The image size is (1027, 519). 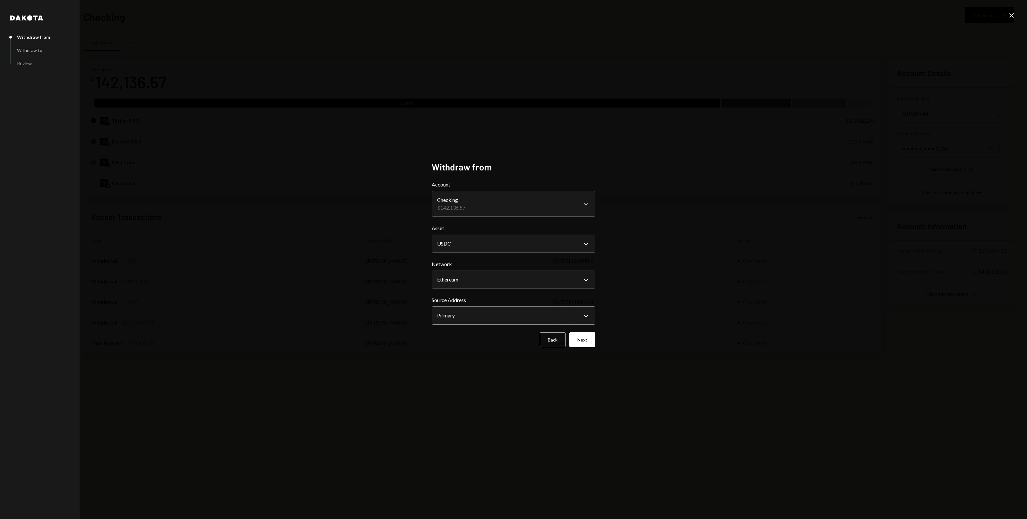 I want to click on label: Account, so click(x=514, y=185).